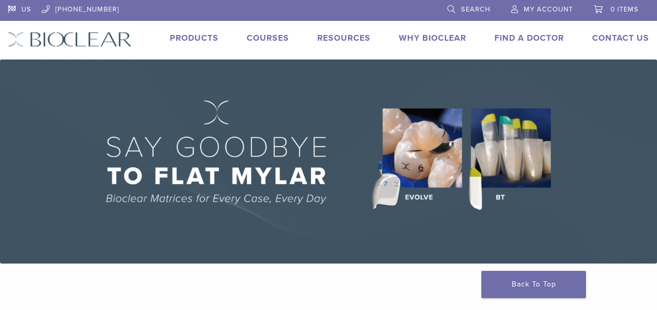 Image resolution: width=657 pixels, height=310 pixels. What do you see at coordinates (194, 38) in the screenshot?
I see `a: Products` at bounding box center [194, 38].